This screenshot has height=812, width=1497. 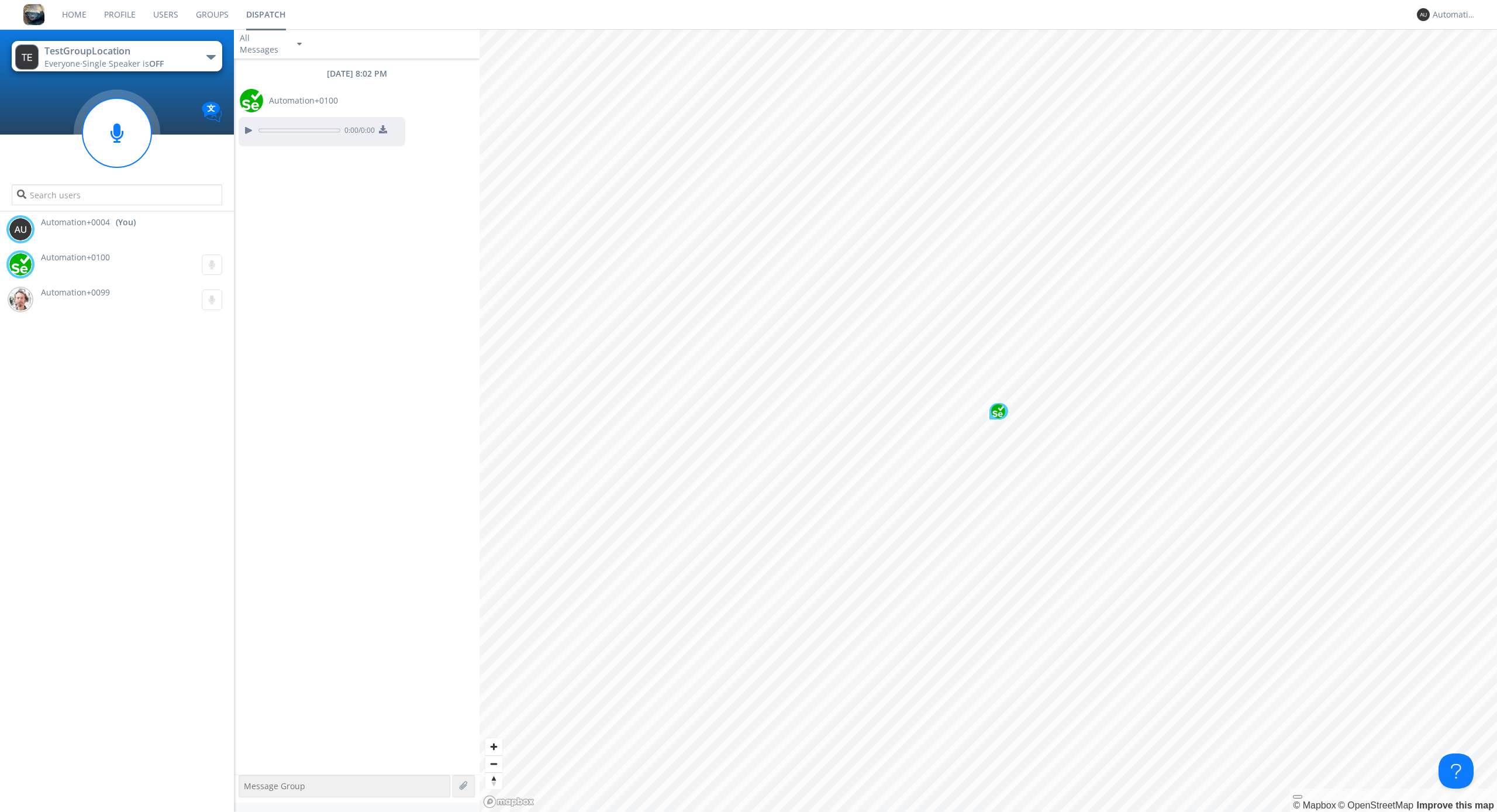 What do you see at coordinates (75, 222) in the screenshot?
I see `span: Automation+0004` at bounding box center [75, 222].